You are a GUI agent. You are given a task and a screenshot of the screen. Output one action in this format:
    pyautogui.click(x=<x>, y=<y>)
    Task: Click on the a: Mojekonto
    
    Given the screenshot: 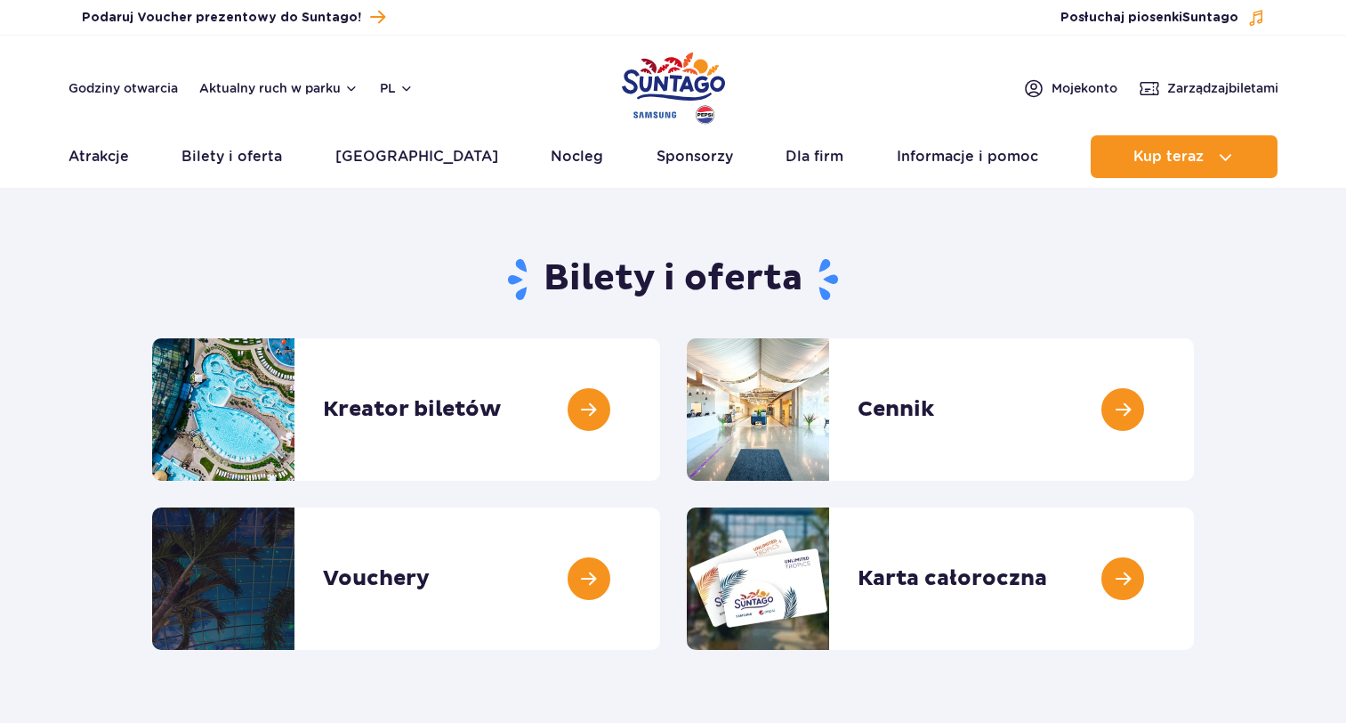 What is the action you would take?
    pyautogui.click(x=1070, y=88)
    